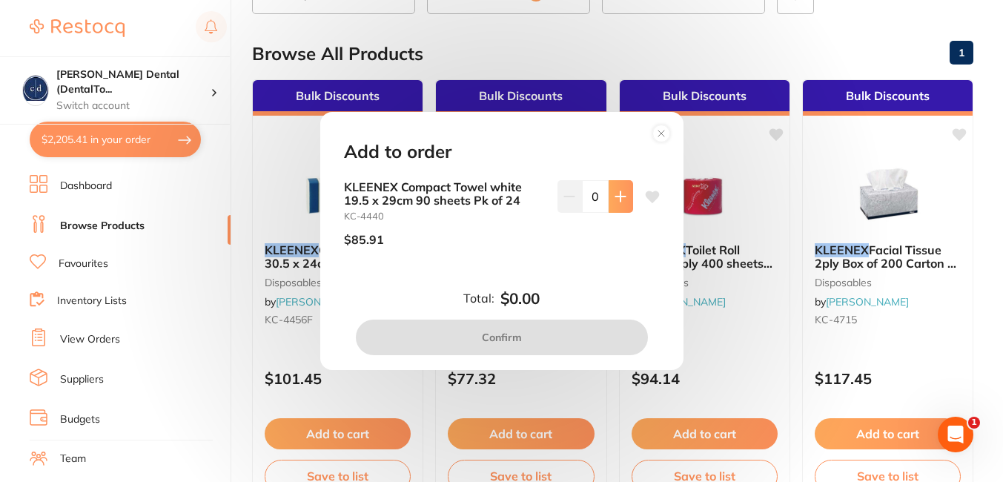 This screenshot has height=482, width=1003. What do you see at coordinates (445, 193) in the screenshot?
I see `b: KLEENEX Compact Towel white 19.5 x 29cm 90 sheets Pk of 24` at bounding box center [445, 193].